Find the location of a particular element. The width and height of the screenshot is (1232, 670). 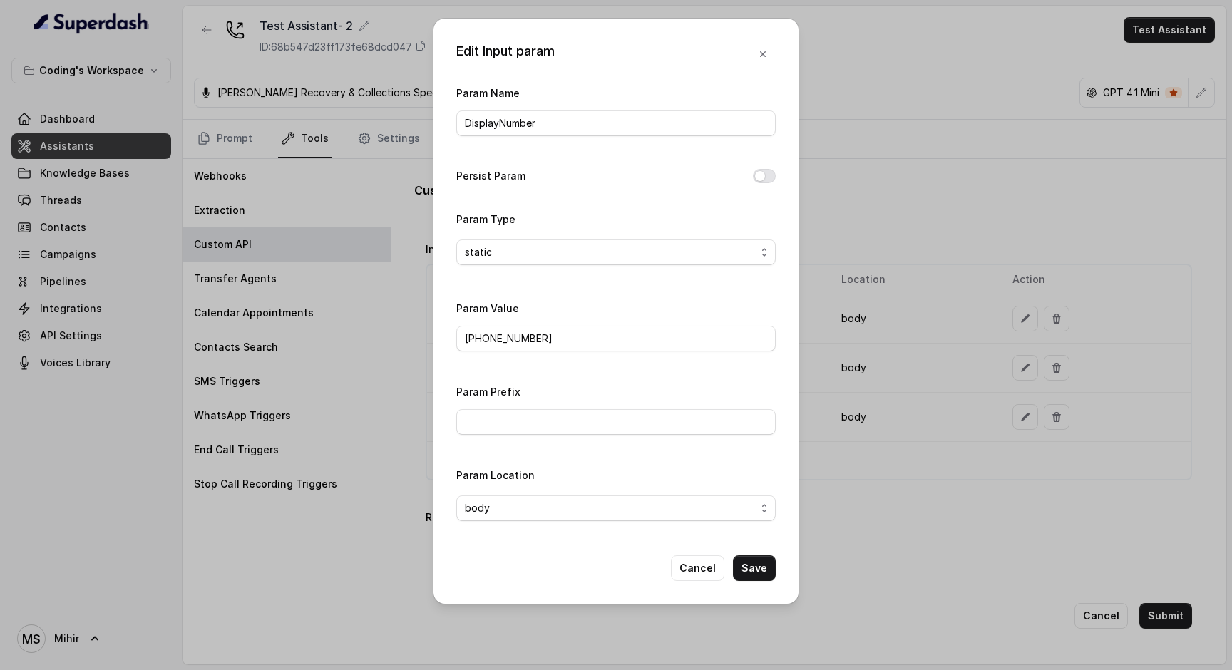

button: body is located at coordinates (616, 508).